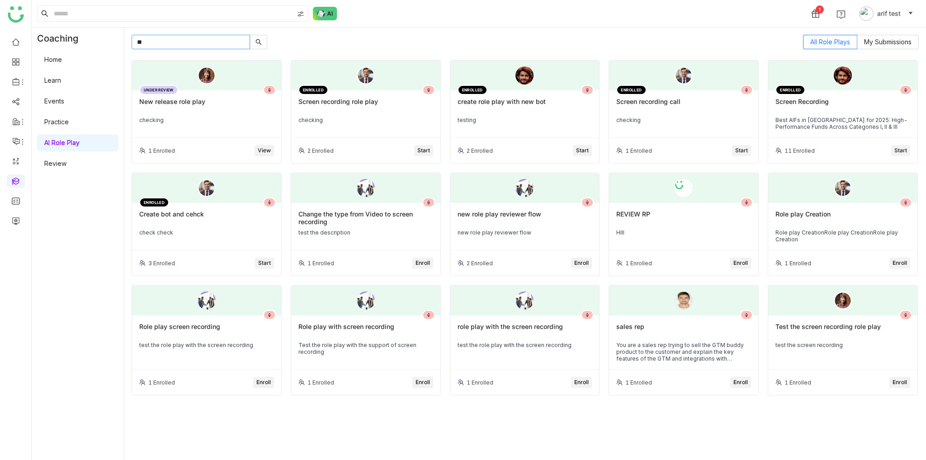  Describe the element at coordinates (54, 101) in the screenshot. I see `a: Events` at that location.